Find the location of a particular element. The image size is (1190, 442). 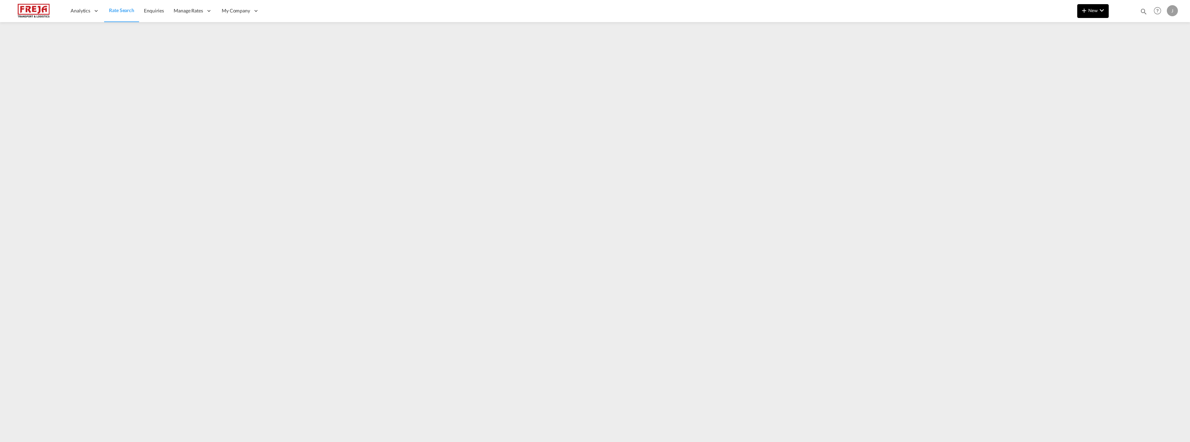

img: 586607c025bf11f083711d99603023e7.png is located at coordinates (34, 11).